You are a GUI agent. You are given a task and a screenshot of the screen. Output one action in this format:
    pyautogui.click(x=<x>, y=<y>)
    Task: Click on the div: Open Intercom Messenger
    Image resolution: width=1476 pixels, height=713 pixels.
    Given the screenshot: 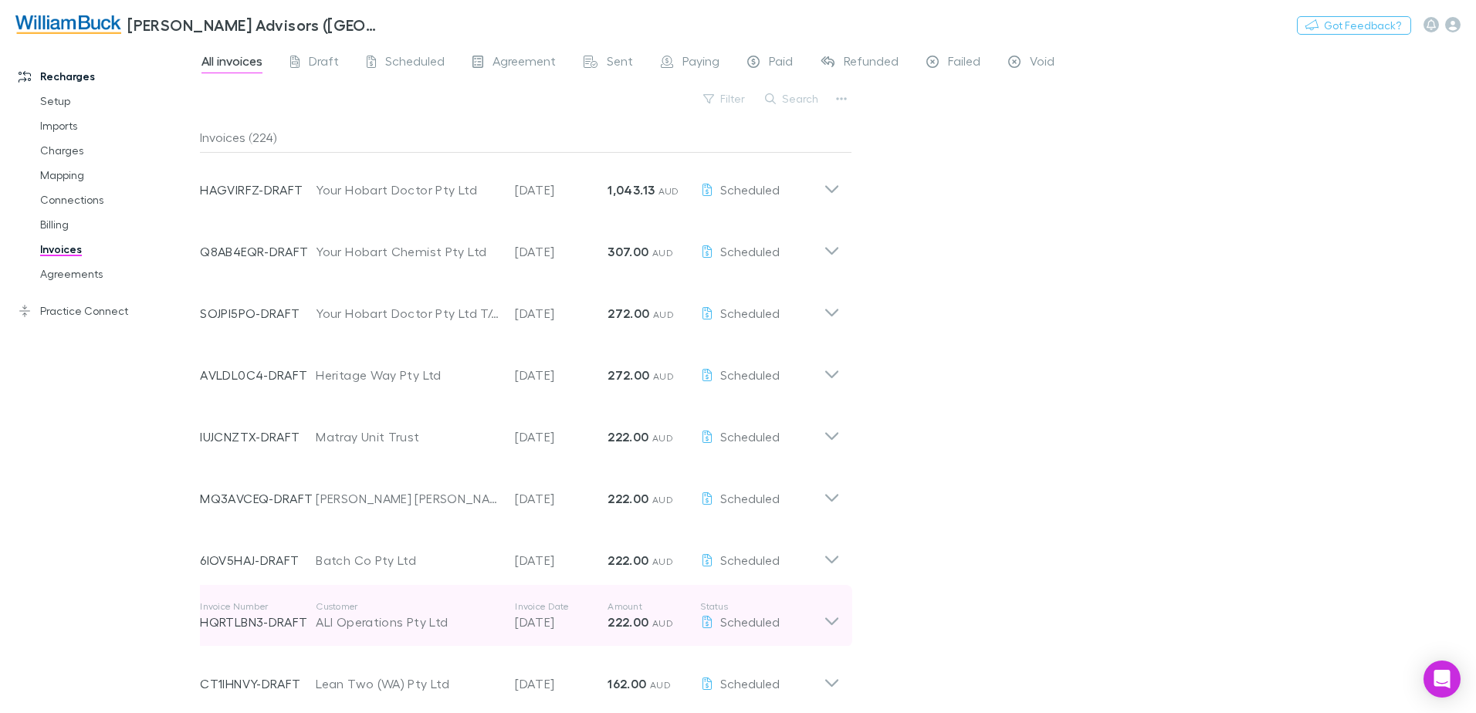 What is the action you would take?
    pyautogui.click(x=1442, y=680)
    